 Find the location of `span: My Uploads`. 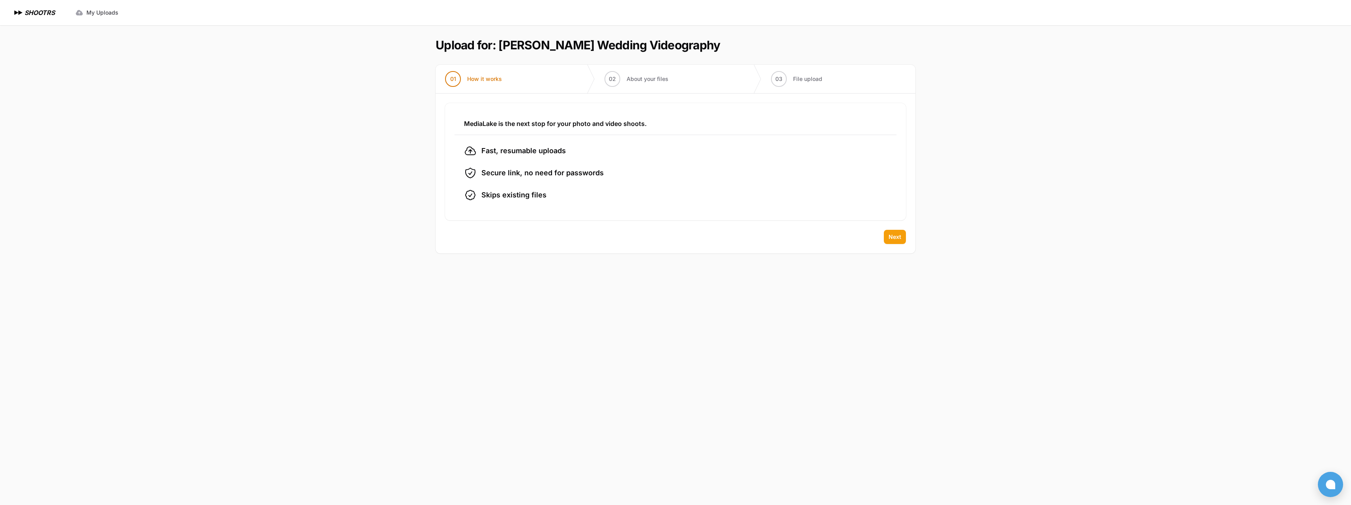

span: My Uploads is located at coordinates (102, 13).